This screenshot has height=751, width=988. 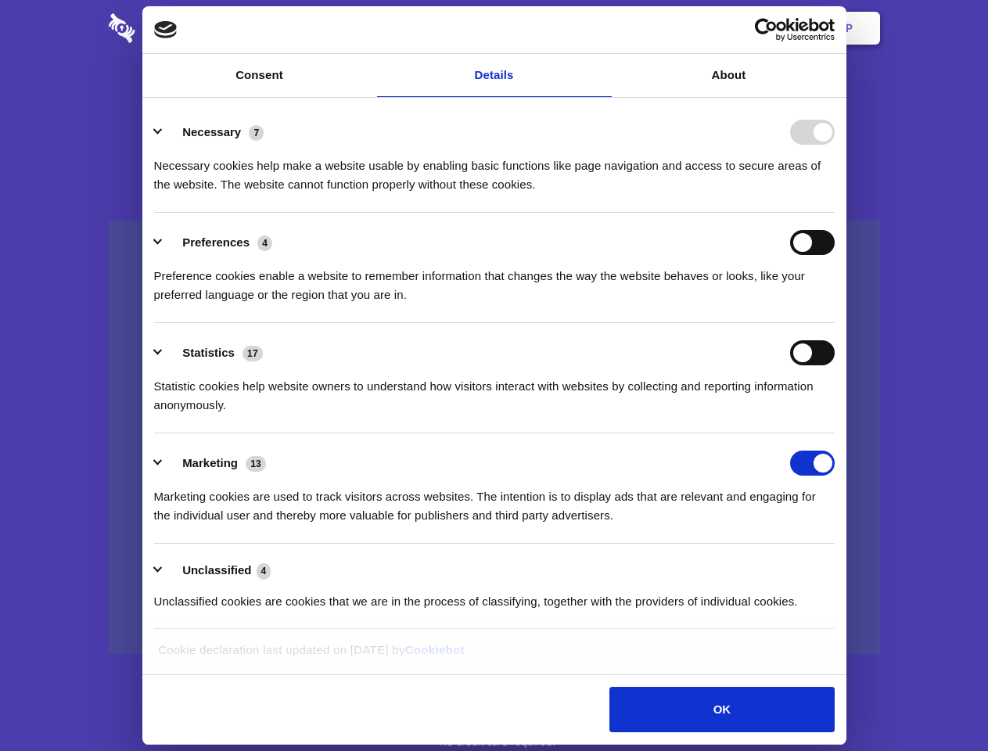 I want to click on h4: Auto-redaction of sensitive data, encrypted data sharing and self-destructing private chats. Shar..., so click(x=494, y=168).